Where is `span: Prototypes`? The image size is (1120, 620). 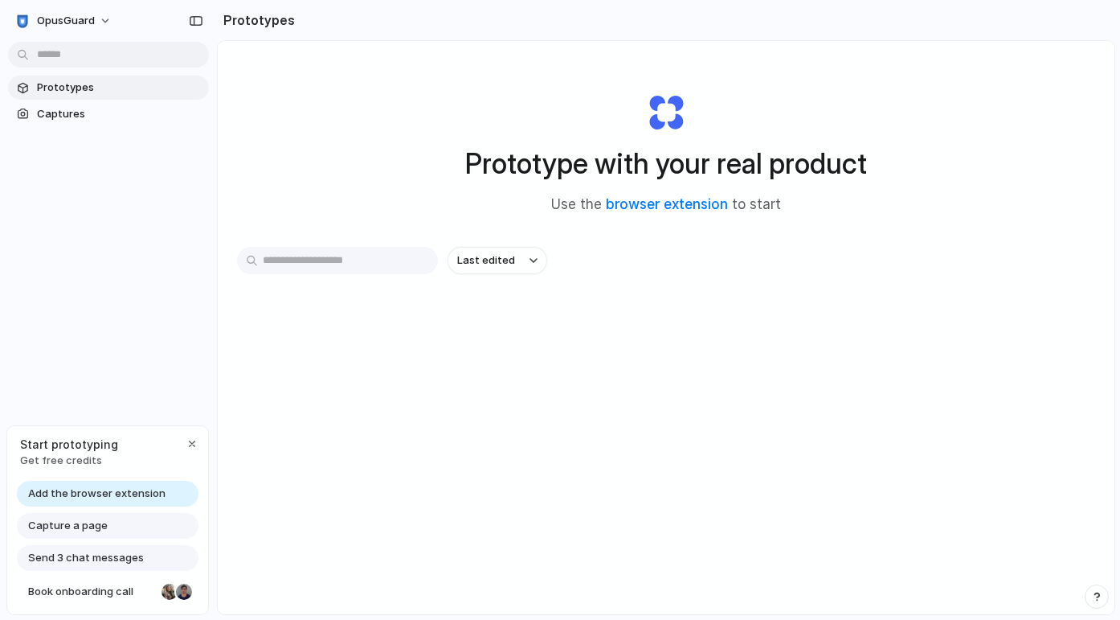
span: Prototypes is located at coordinates (120, 88).